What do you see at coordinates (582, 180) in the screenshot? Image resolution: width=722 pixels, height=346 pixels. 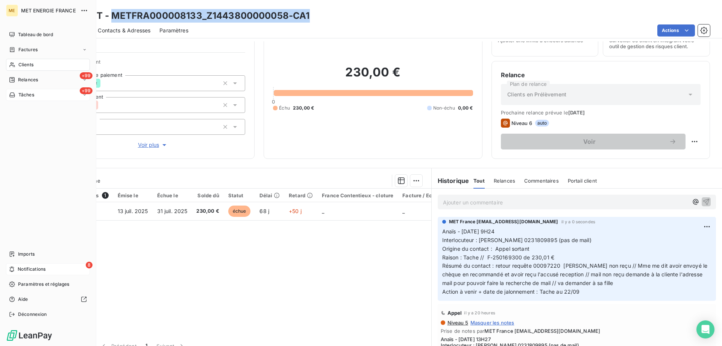 I see `span: Portail client` at bounding box center [582, 180].